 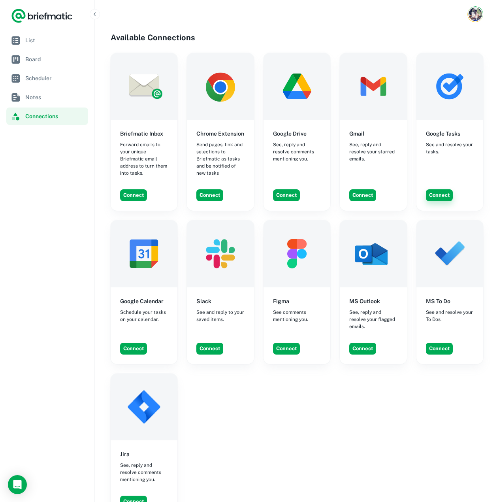 What do you see at coordinates (55, 116) in the screenshot?
I see `span: Connections` at bounding box center [55, 116].